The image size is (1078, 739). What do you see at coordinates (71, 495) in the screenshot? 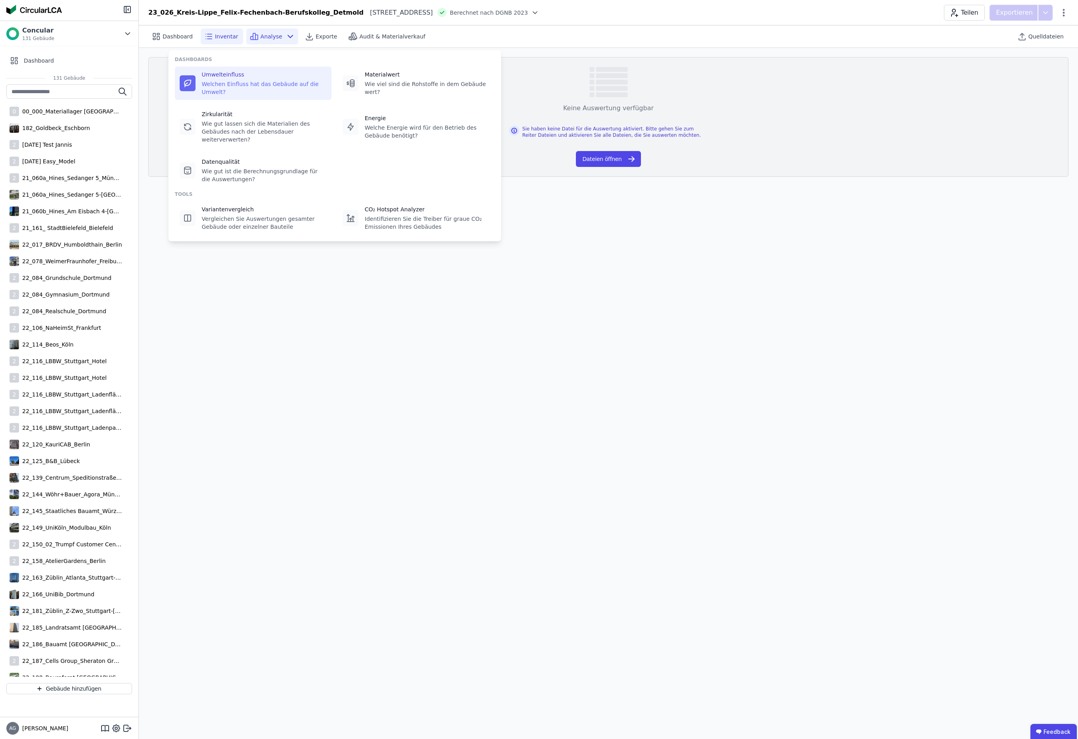
I see `div: 22_144_Wöhr+Bauer_Agora_München-Haar` at bounding box center [71, 495].